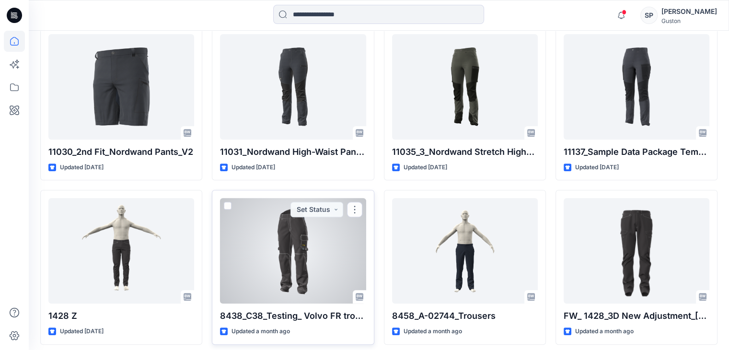  I want to click on a: 1428 Z, so click(121, 251).